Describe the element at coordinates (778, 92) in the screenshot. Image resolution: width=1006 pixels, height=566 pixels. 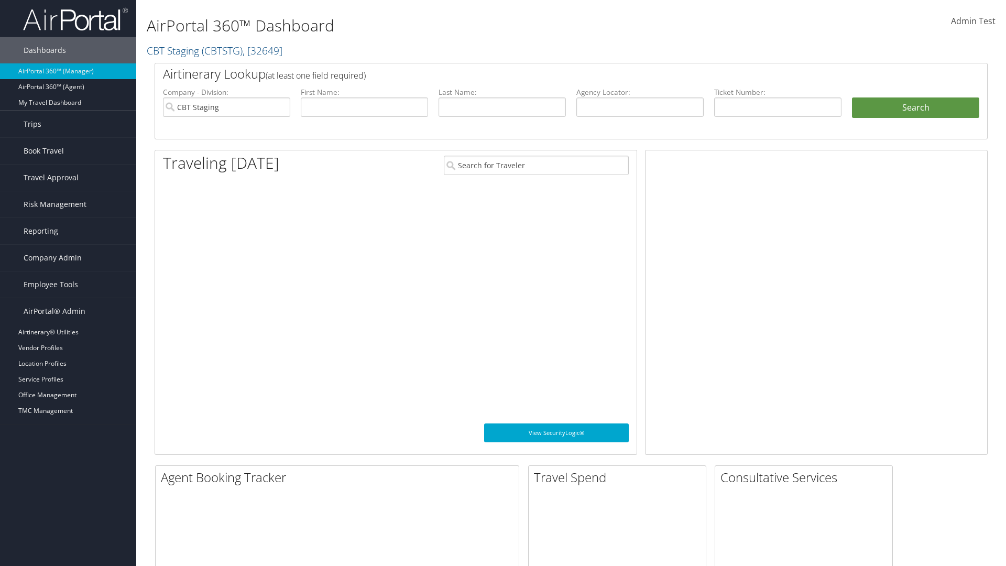
I see `label: Ticket Number:` at that location.